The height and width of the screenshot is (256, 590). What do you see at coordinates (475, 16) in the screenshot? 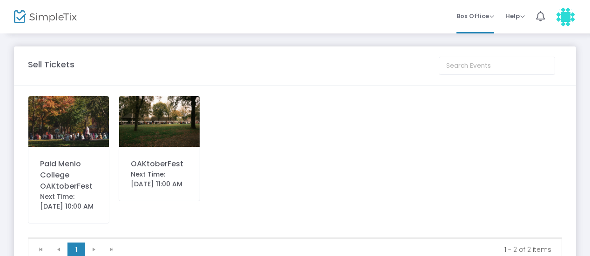
I see `span: Box Office` at bounding box center [475, 16].